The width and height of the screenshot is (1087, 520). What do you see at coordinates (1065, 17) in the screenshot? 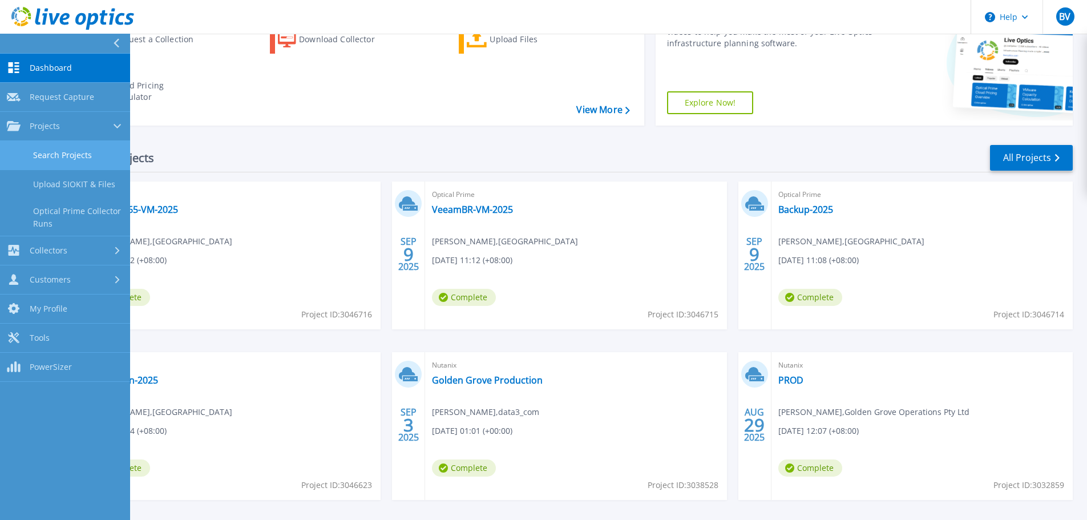
I see `span: BV` at bounding box center [1065, 17].